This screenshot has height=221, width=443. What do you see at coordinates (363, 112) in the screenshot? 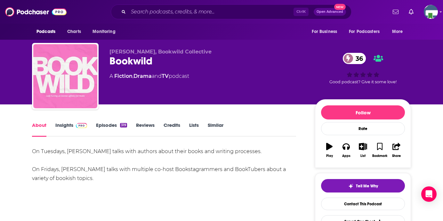
I see `button: Follow` at bounding box center [363, 112].